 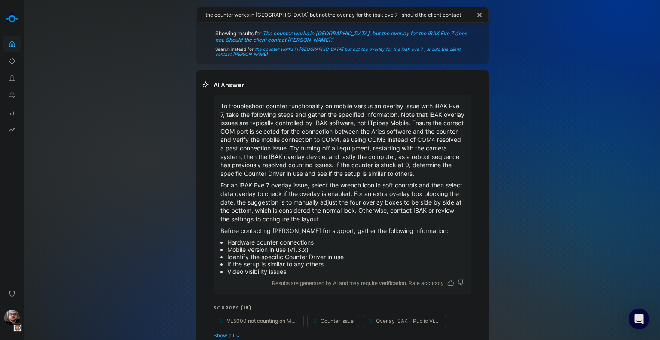 What do you see at coordinates (342, 52) in the screenshot?
I see `span: Search instead for` at bounding box center [342, 52].